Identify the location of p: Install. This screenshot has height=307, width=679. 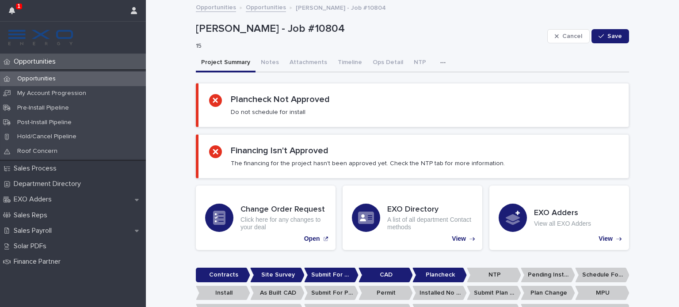
(223, 293).